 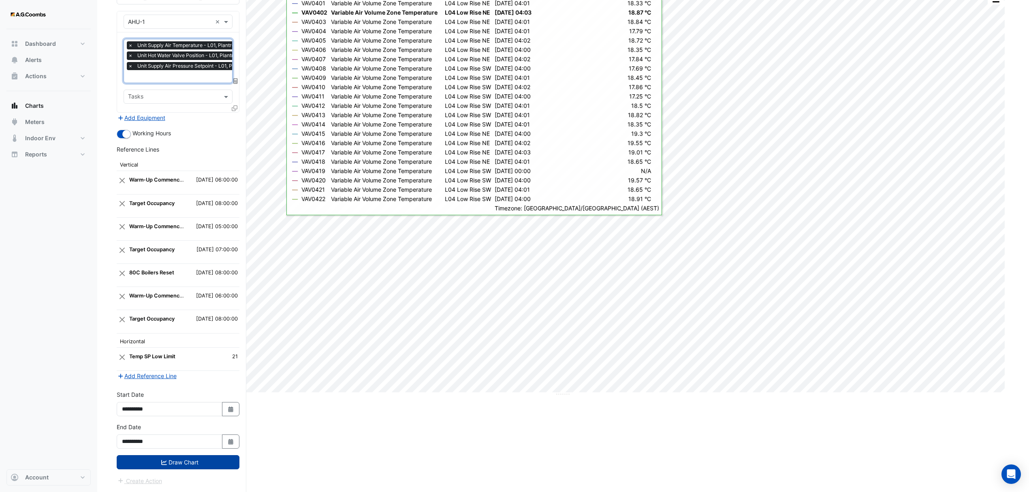 I want to click on th: Horizontal, so click(x=178, y=340).